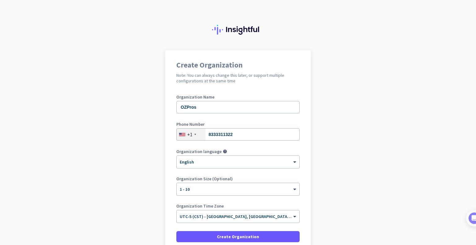 The width and height of the screenshot is (476, 245). What do you see at coordinates (238, 107) in the screenshot?
I see `input: What is the name of your organization?` at bounding box center [238, 107].